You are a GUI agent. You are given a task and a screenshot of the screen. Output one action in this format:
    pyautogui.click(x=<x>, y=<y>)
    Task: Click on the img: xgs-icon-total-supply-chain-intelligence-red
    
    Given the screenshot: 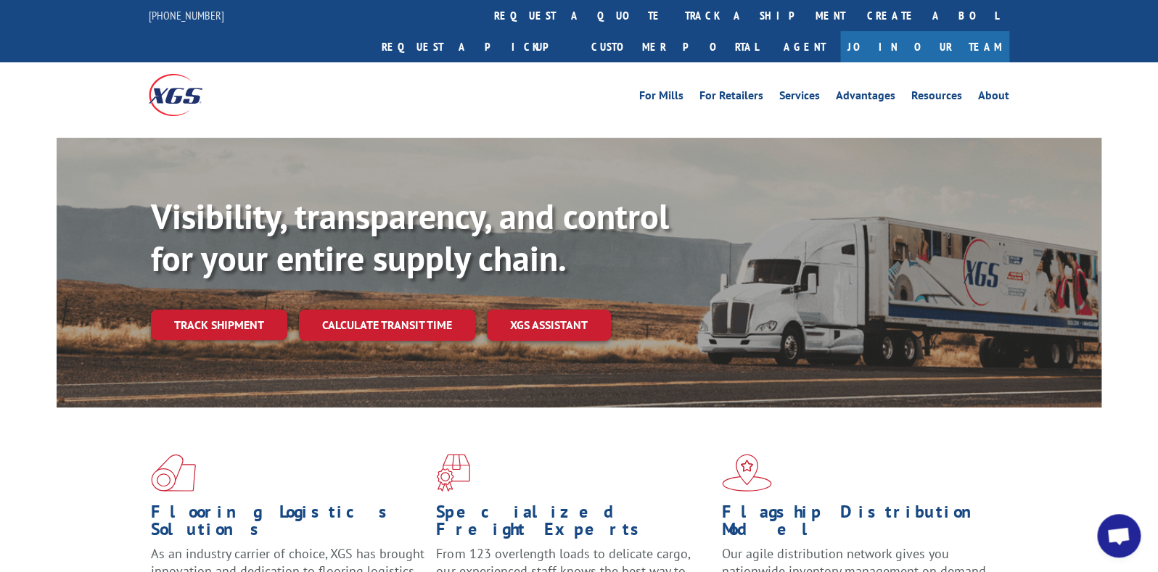 What is the action you would take?
    pyautogui.click(x=173, y=473)
    